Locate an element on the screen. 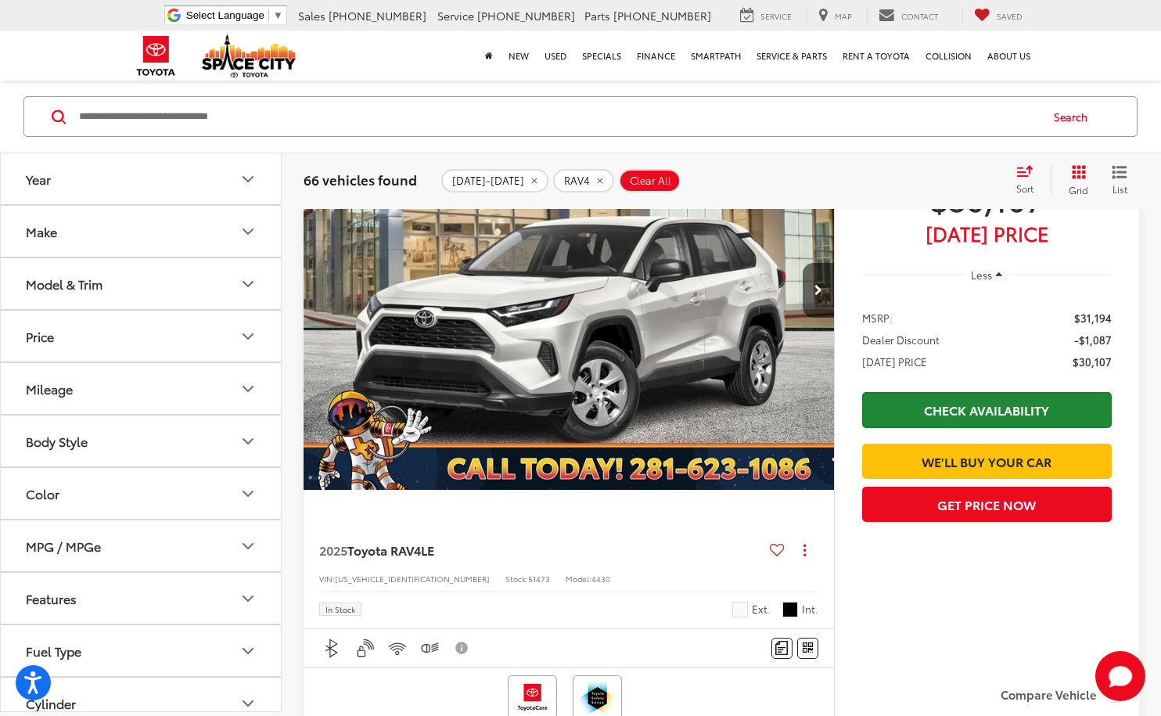 This screenshot has height=716, width=1161. svg: Start Chat is located at coordinates (1121, 676).